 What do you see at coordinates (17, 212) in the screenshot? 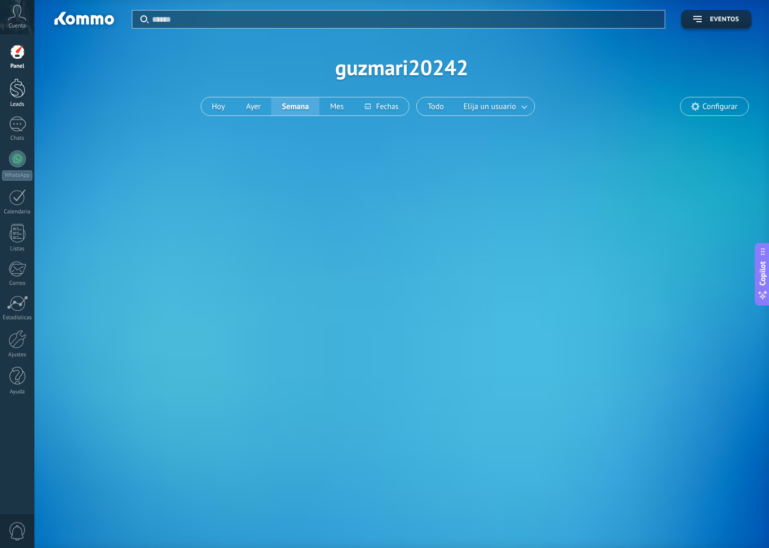
I see `div: Calendario` at bounding box center [17, 212].